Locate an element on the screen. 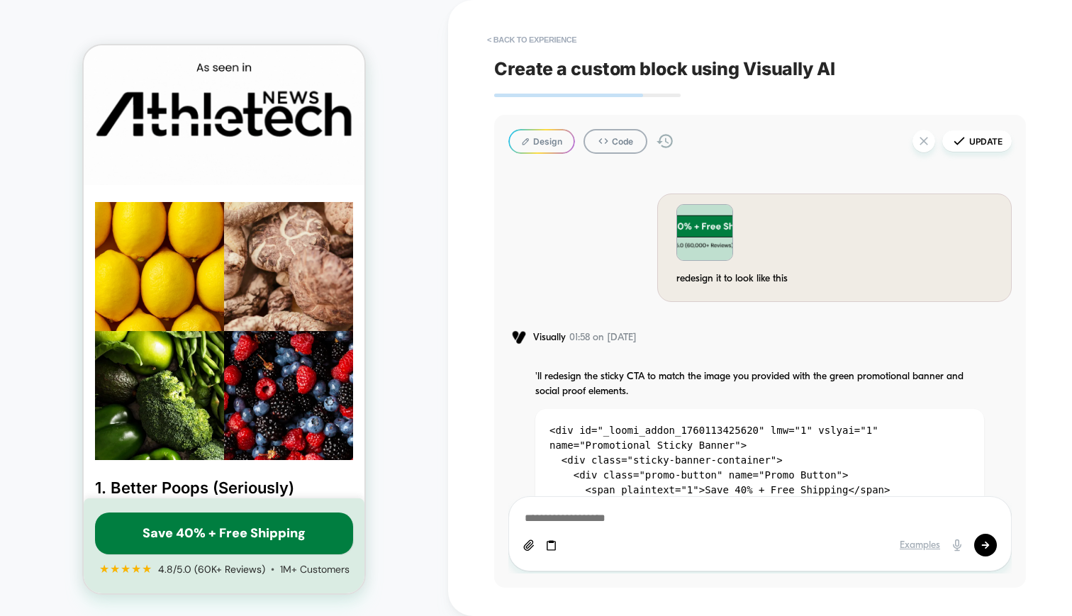 The width and height of the screenshot is (1072, 616). button: Design is located at coordinates (542, 141).